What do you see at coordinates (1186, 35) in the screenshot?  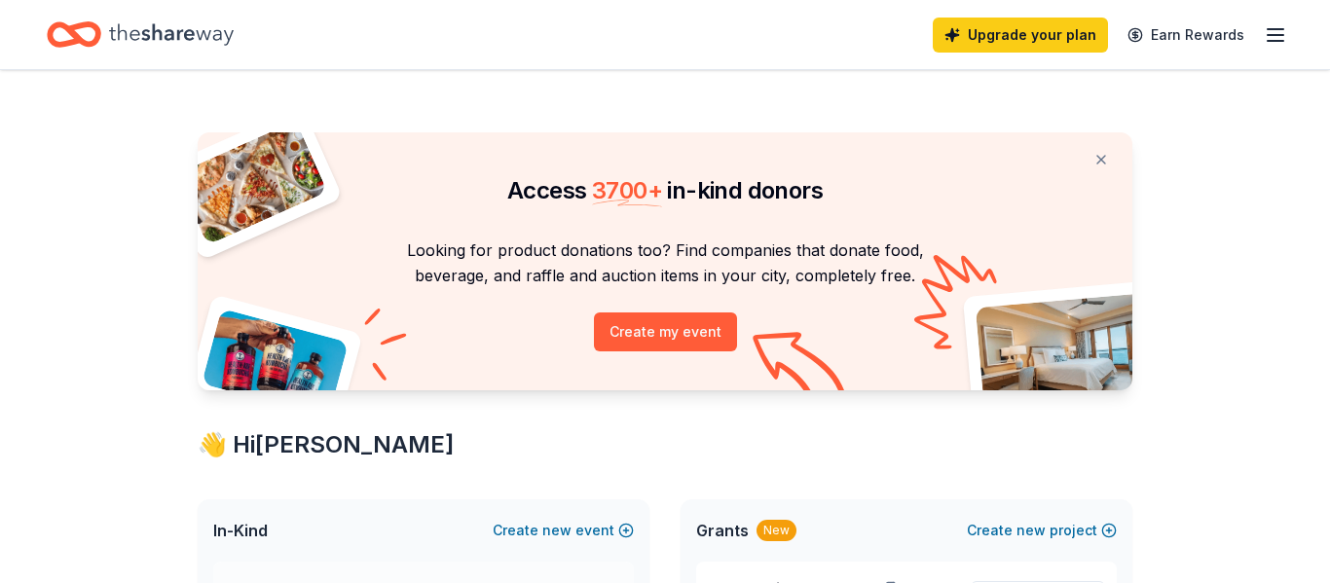 I see `a: Earn Rewards` at bounding box center [1186, 35].